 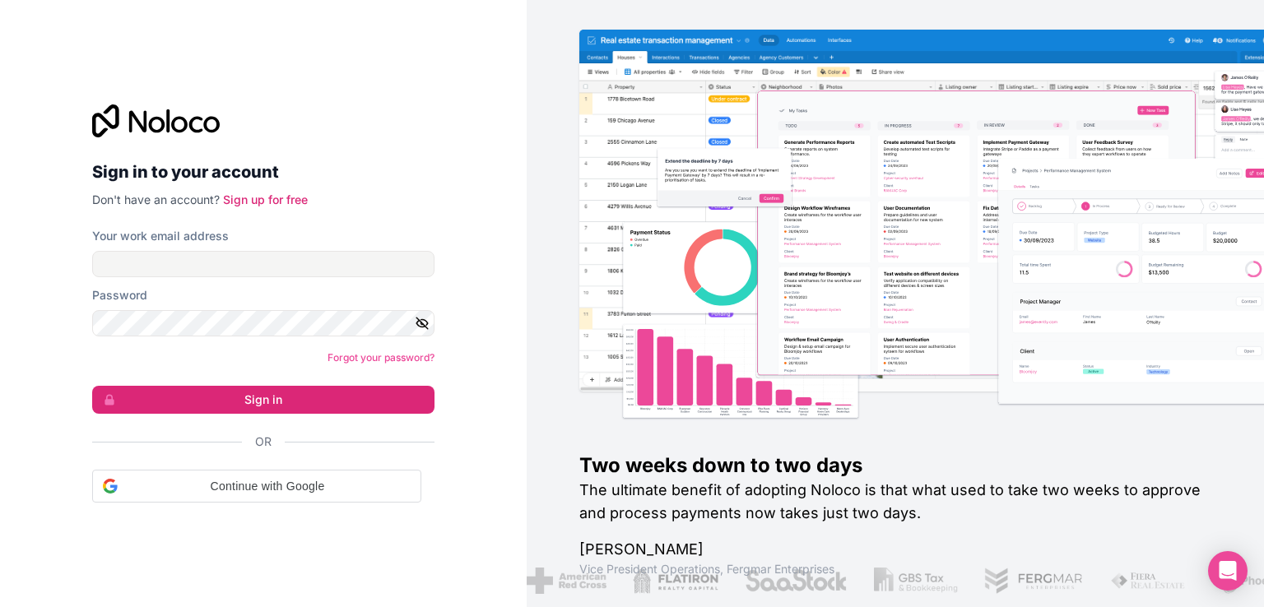 What do you see at coordinates (160, 236) in the screenshot?
I see `label: Your work email address` at bounding box center [160, 236].